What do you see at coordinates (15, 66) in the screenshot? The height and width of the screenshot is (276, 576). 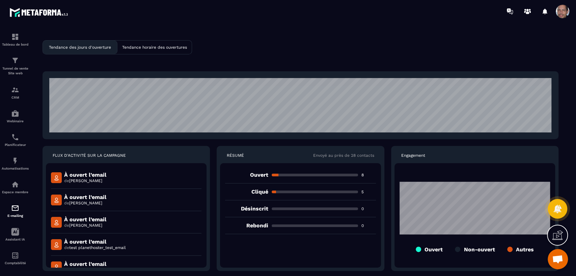 I see `a: formationformationTunnel de vente Site web` at bounding box center [15, 66].